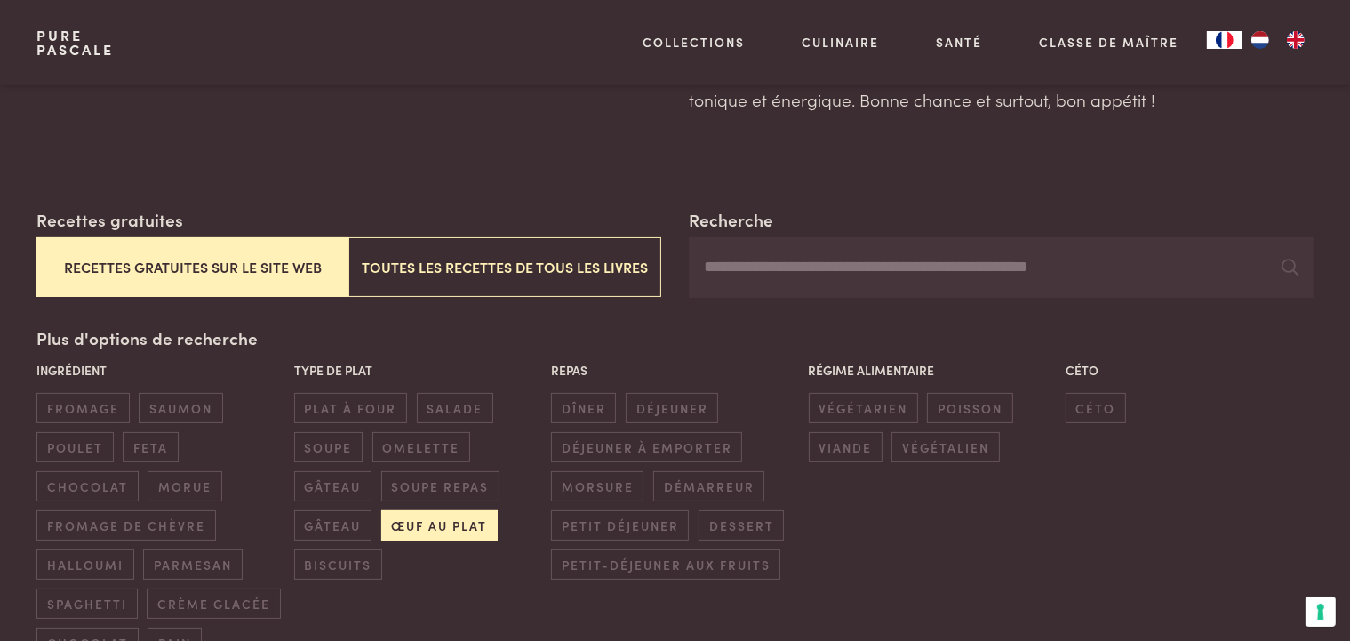 The image size is (1350, 641). What do you see at coordinates (150, 446) in the screenshot?
I see `span: feta` at bounding box center [150, 446].